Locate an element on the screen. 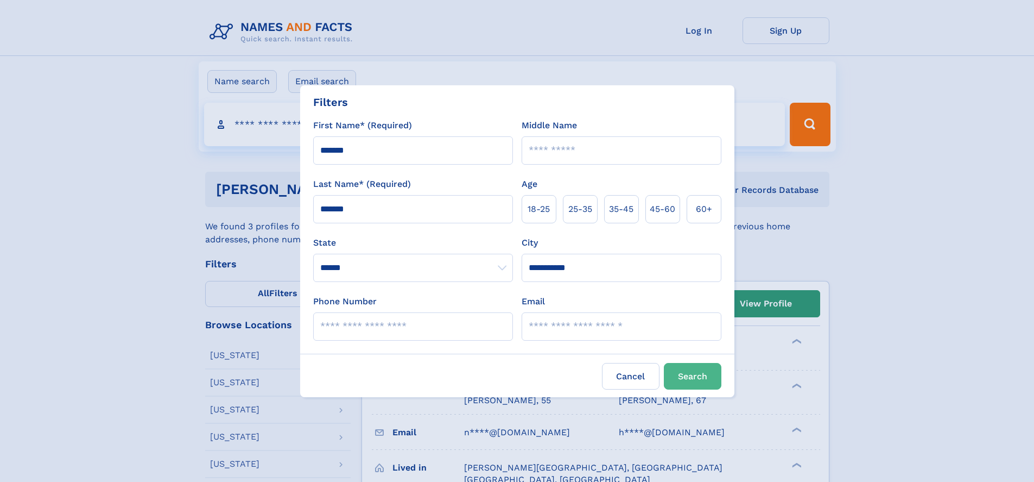 The width and height of the screenshot is (1034, 482). label: First Name* (Required) is located at coordinates (363, 125).